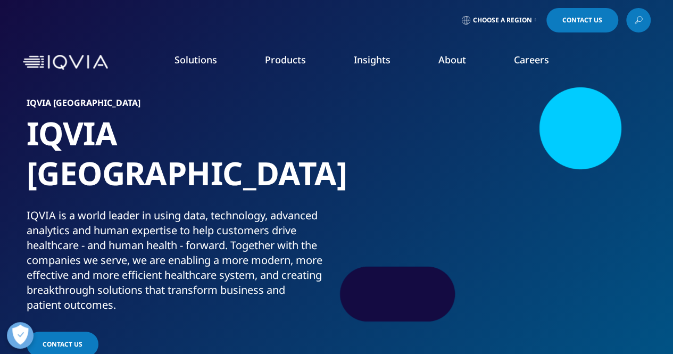 Image resolution: width=673 pixels, height=354 pixels. Describe the element at coordinates (179, 260) in the screenshot. I see `div: IQVIA is a world leader in using data, technology, advanced analytics and human expertise to help...` at that location.